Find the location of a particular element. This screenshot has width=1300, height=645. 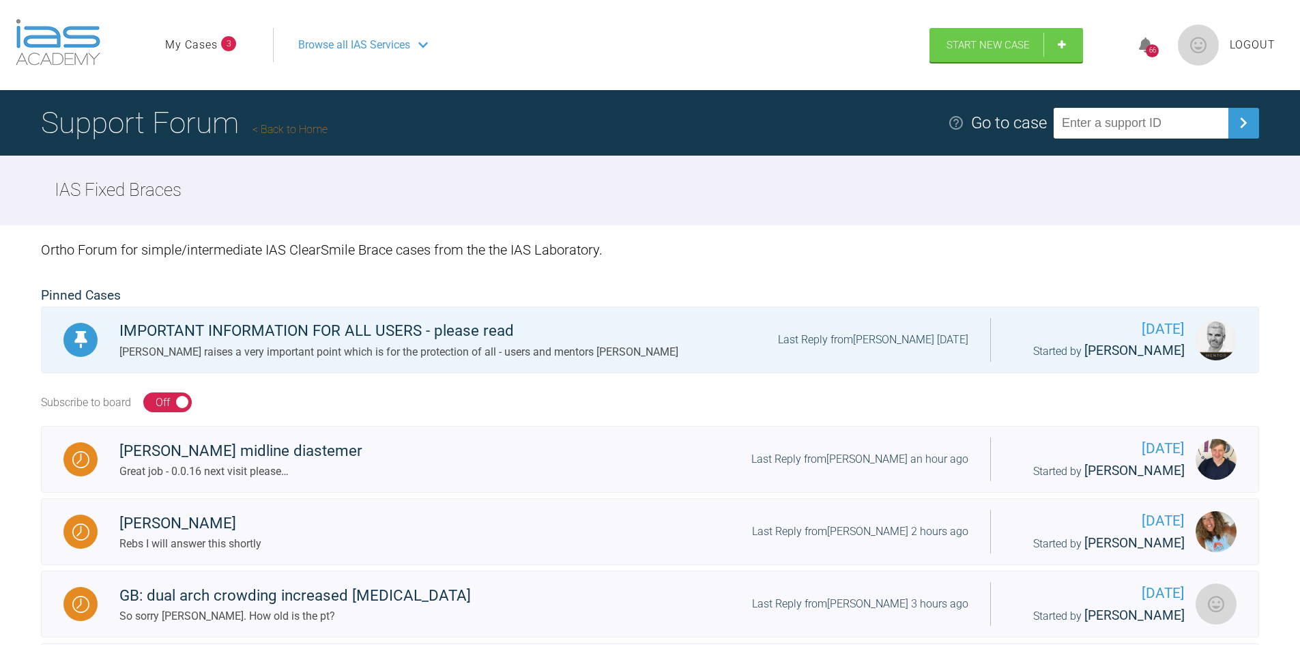

img: logo-light.3e3ef733.png is located at coordinates (58, 42).